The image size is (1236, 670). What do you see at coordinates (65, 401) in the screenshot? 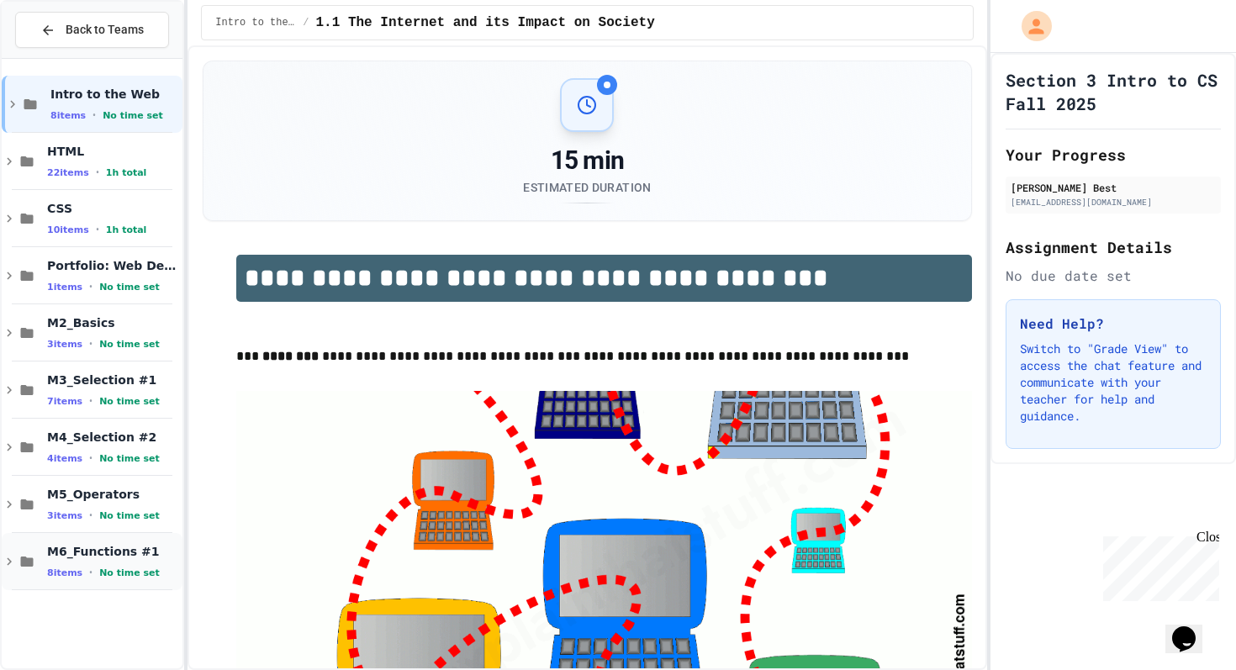
I see `span: 7 items` at bounding box center [65, 401].